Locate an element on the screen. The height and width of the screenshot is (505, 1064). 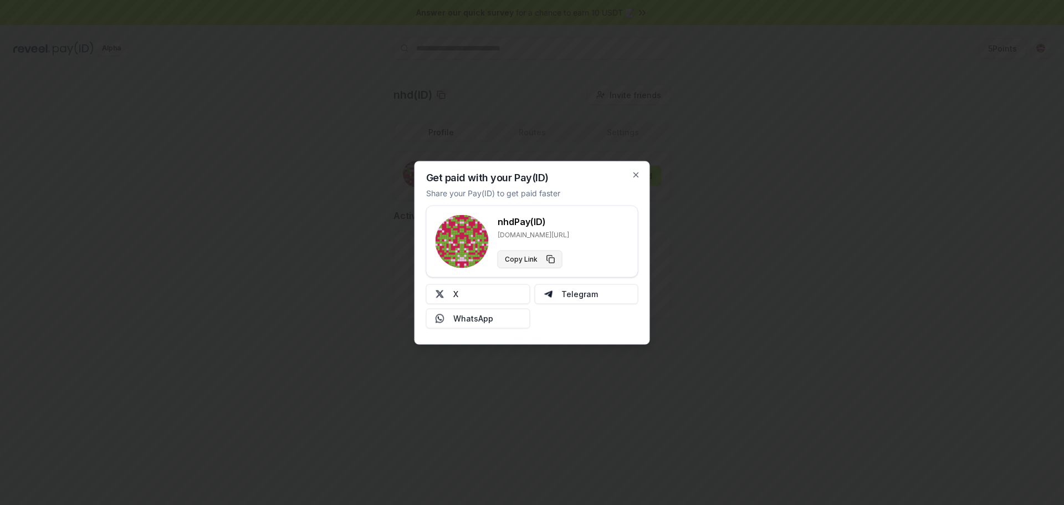
button: WhatsApp is located at coordinates (478, 318).